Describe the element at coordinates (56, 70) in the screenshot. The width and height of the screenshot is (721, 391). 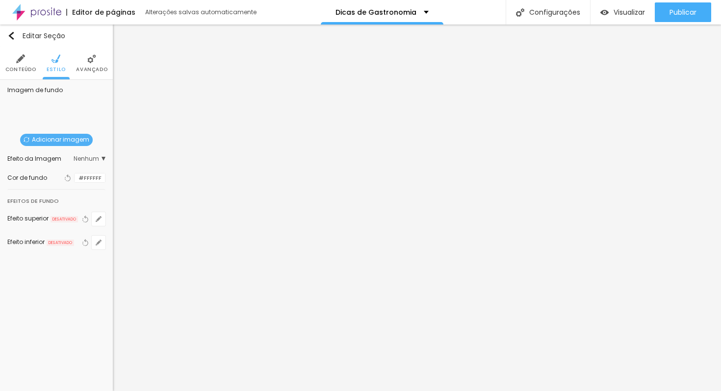
I see `span: Estilo` at that location.